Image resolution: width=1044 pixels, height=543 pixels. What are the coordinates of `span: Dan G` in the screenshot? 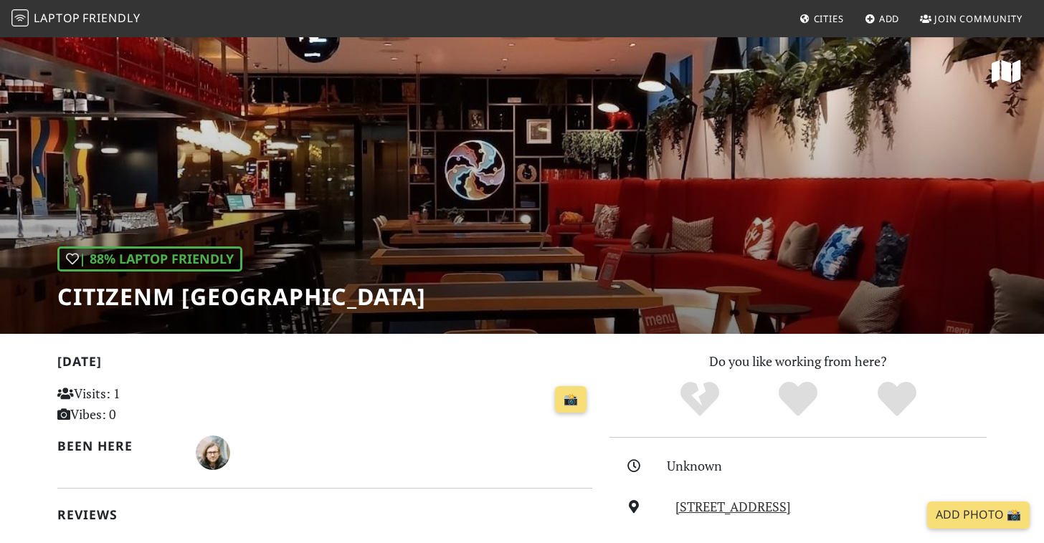 It's located at (213, 452).